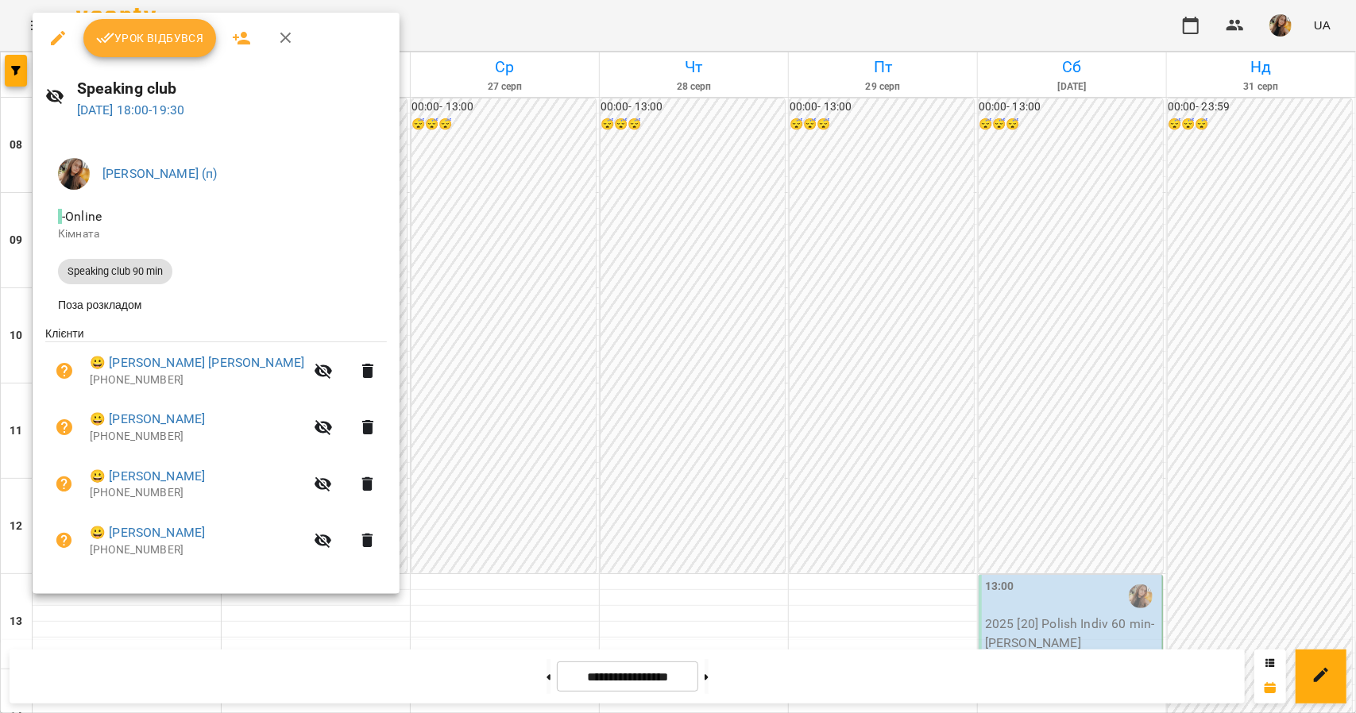 This screenshot has height=713, width=1356. I want to click on span: Урок відбувся, so click(150, 38).